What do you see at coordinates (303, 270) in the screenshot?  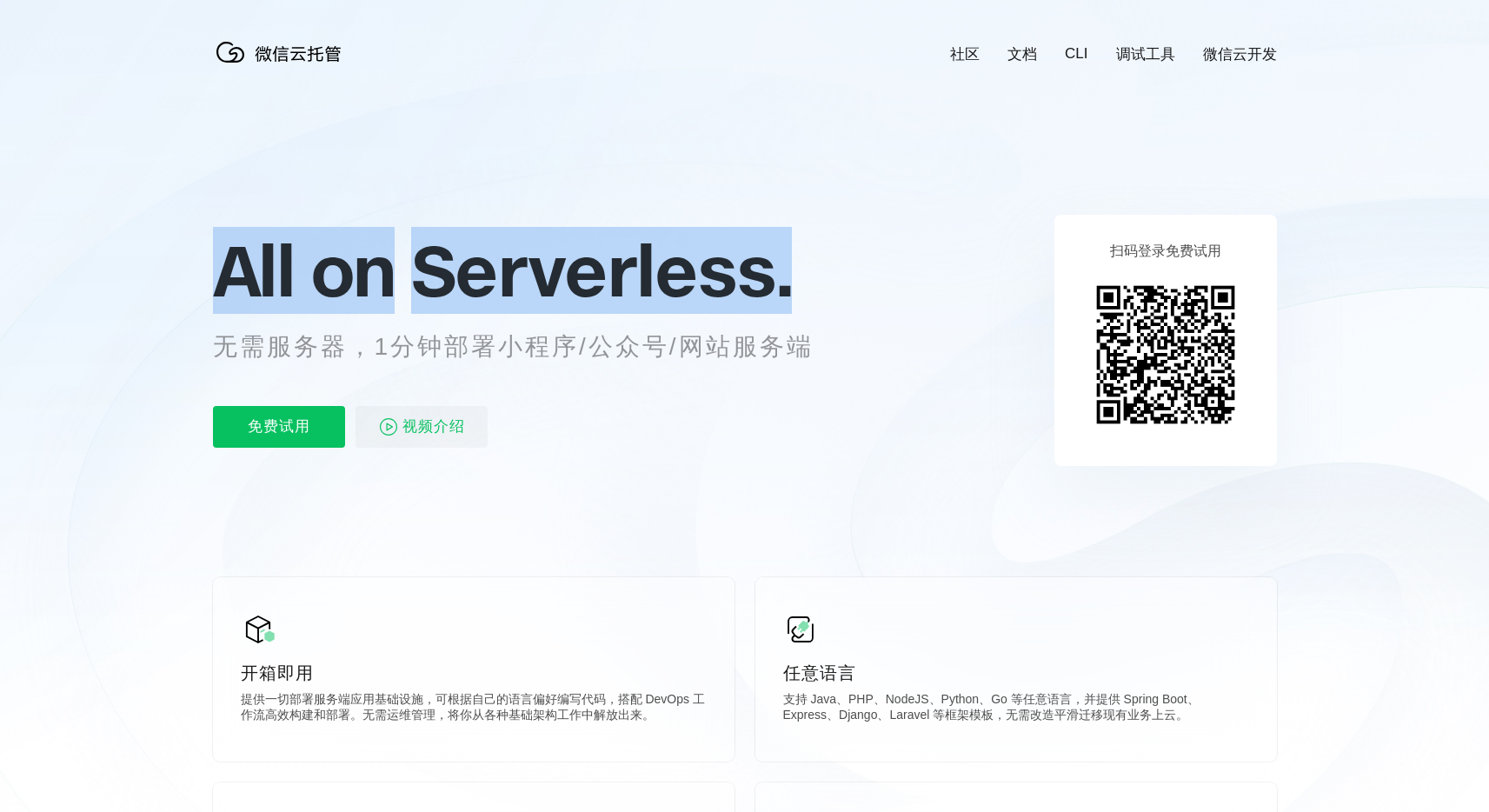 I see `span: All on` at bounding box center [303, 270].